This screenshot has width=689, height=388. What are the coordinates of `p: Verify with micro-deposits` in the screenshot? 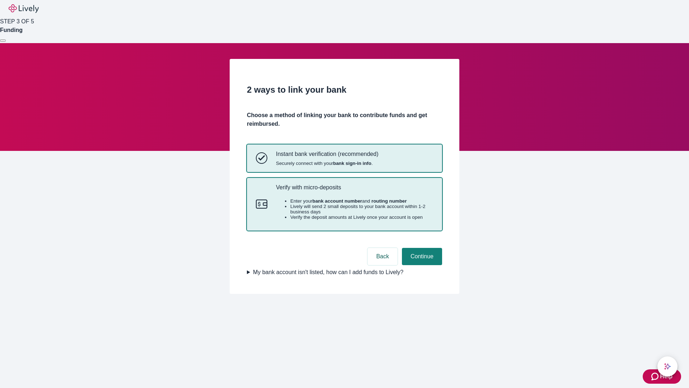 It's located at (355, 187).